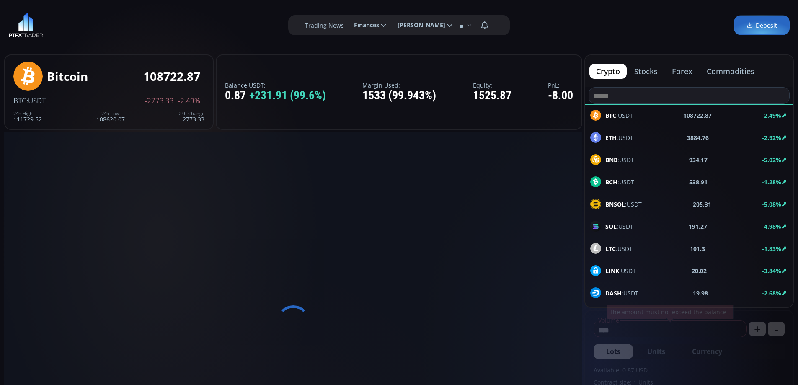 This screenshot has width=798, height=385. What do you see at coordinates (611, 182) in the screenshot?
I see `b: BCH` at bounding box center [611, 182].